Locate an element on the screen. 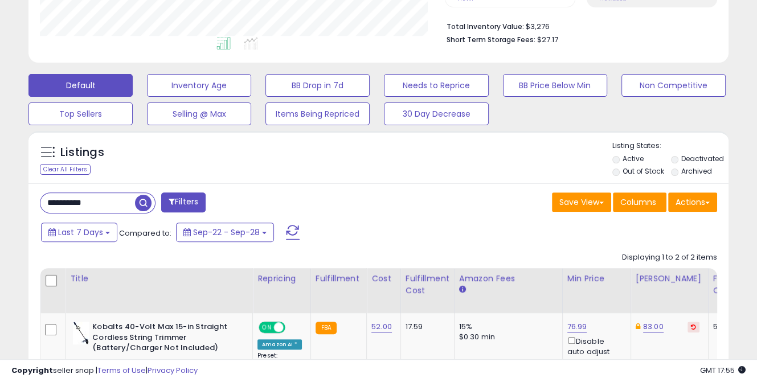  a: 52.00 is located at coordinates (382, 327).